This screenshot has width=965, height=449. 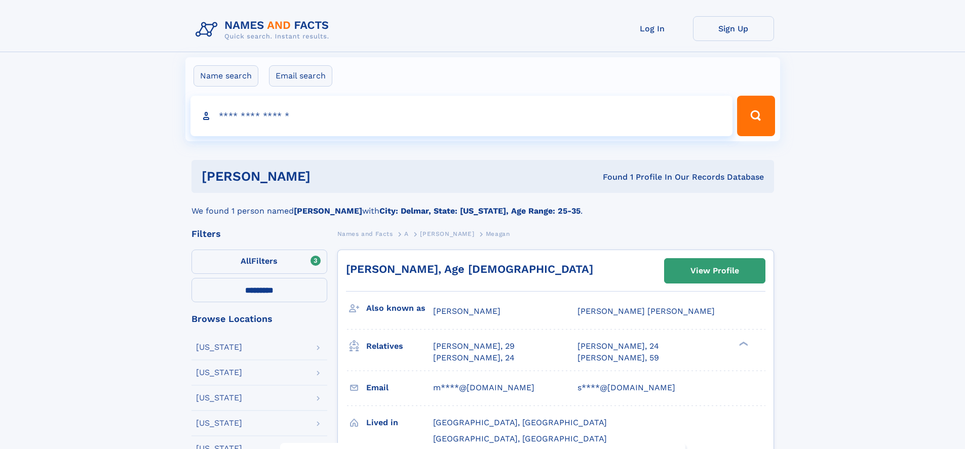 I want to click on a: A, so click(x=406, y=234).